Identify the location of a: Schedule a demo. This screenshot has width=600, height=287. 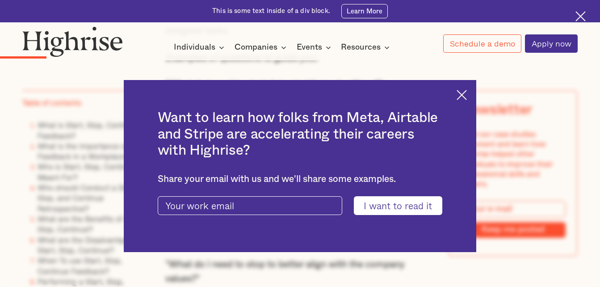
(482, 43).